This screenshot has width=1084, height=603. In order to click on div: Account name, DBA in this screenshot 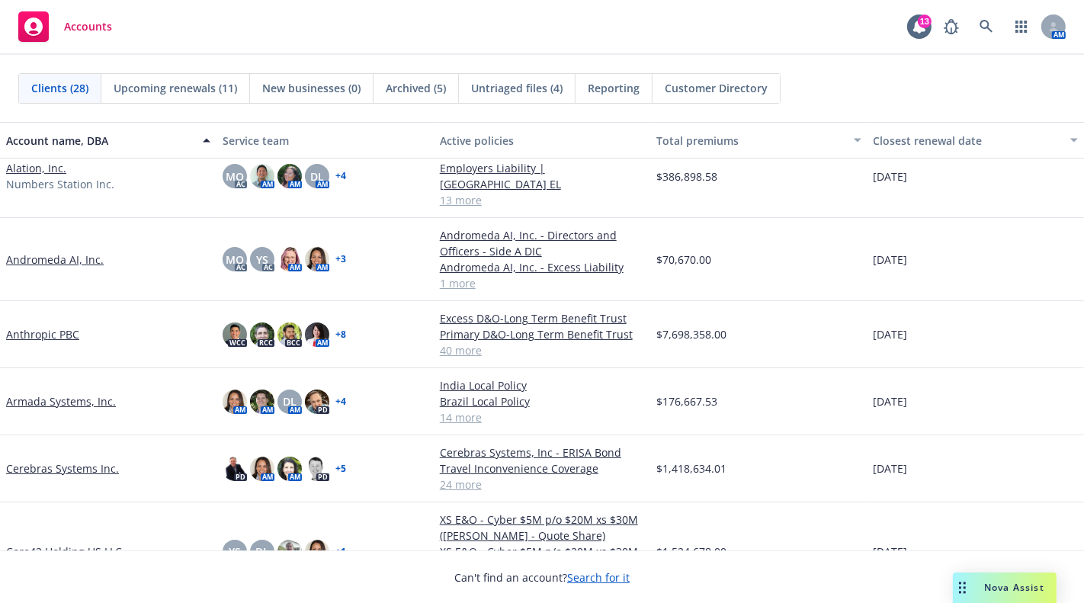, I will do `click(100, 140)`.